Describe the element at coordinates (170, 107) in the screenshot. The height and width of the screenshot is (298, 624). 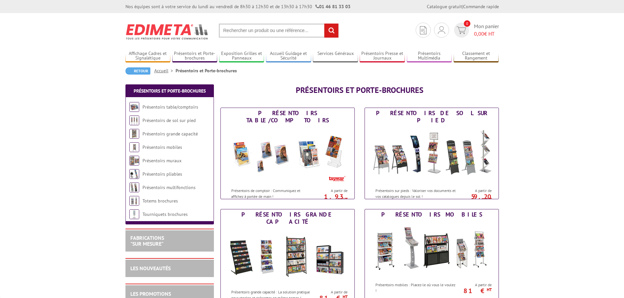
I see `a: Présentoirs table/comptoirs` at that location.